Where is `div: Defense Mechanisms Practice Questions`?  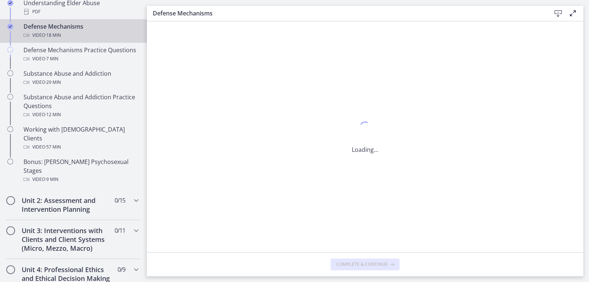
div: Defense Mechanisms Practice Questions is located at coordinates (81, 54).